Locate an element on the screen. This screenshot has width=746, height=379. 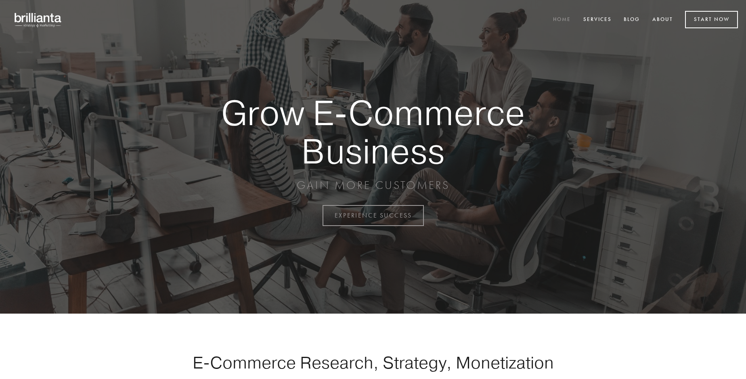
strong: Grow E-Commerce Business is located at coordinates (373, 132).